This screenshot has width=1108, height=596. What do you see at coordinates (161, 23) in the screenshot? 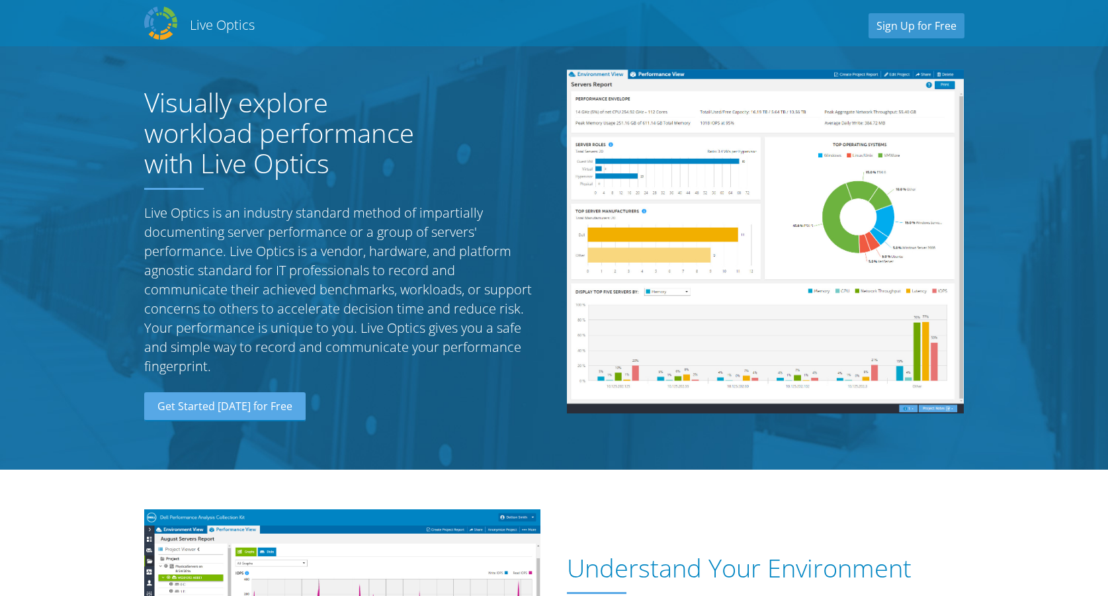
I see `img: Dell Dpack` at bounding box center [161, 23].